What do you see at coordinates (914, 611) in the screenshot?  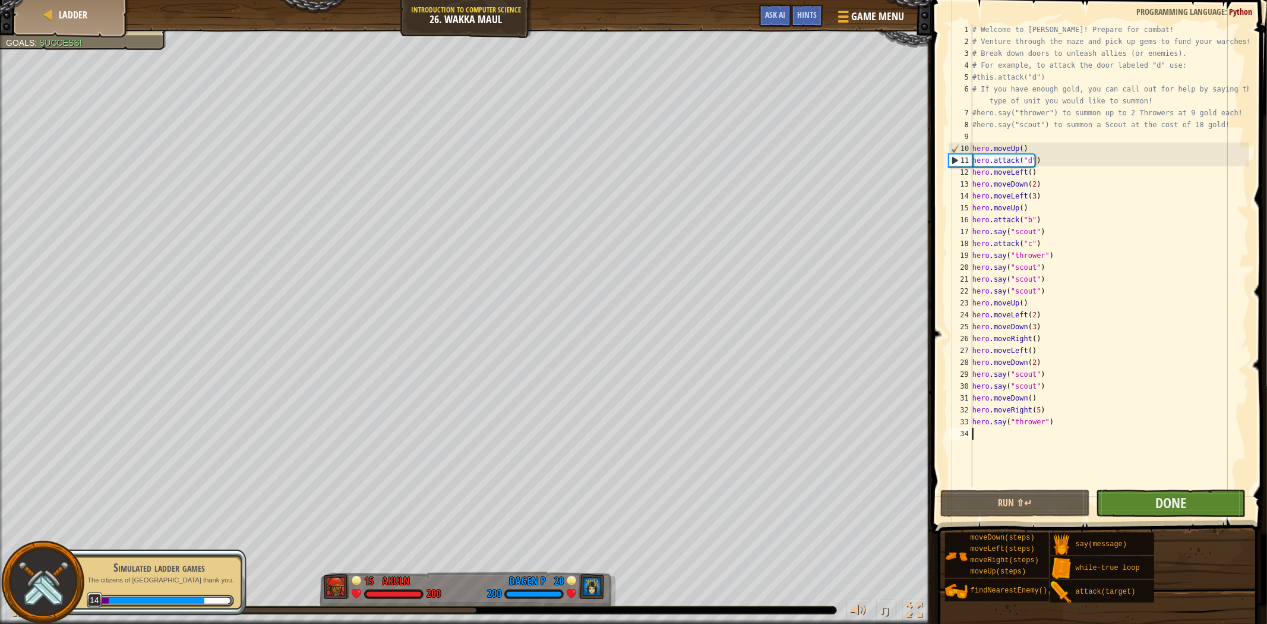 I see `button: Toggle fullscreen` at bounding box center [914, 611].